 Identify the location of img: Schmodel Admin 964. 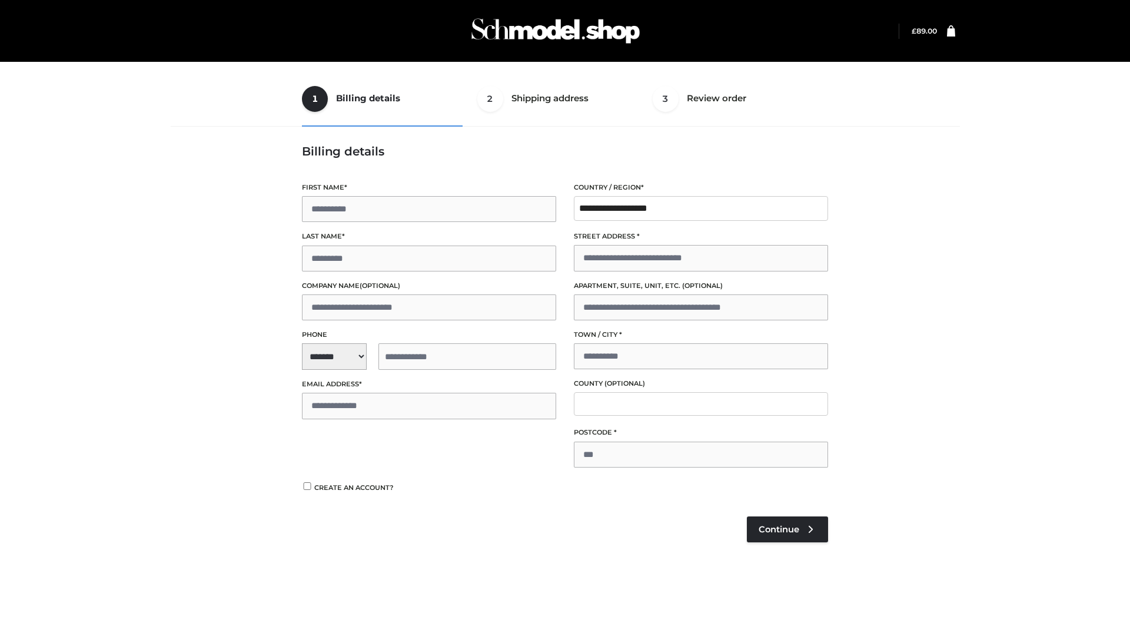
(556, 31).